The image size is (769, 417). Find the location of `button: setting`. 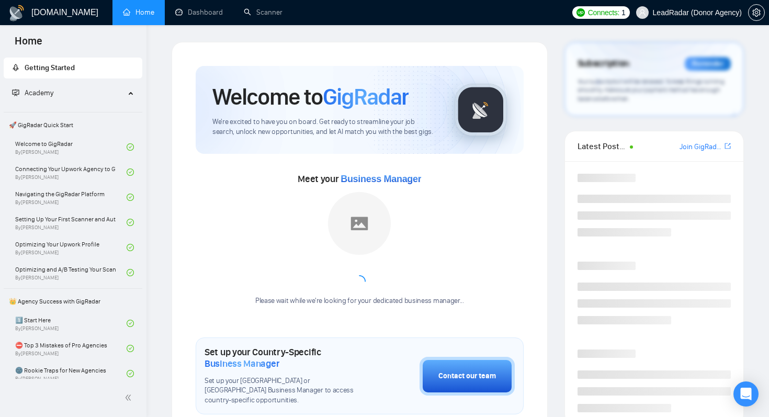

button: setting is located at coordinates (756, 13).